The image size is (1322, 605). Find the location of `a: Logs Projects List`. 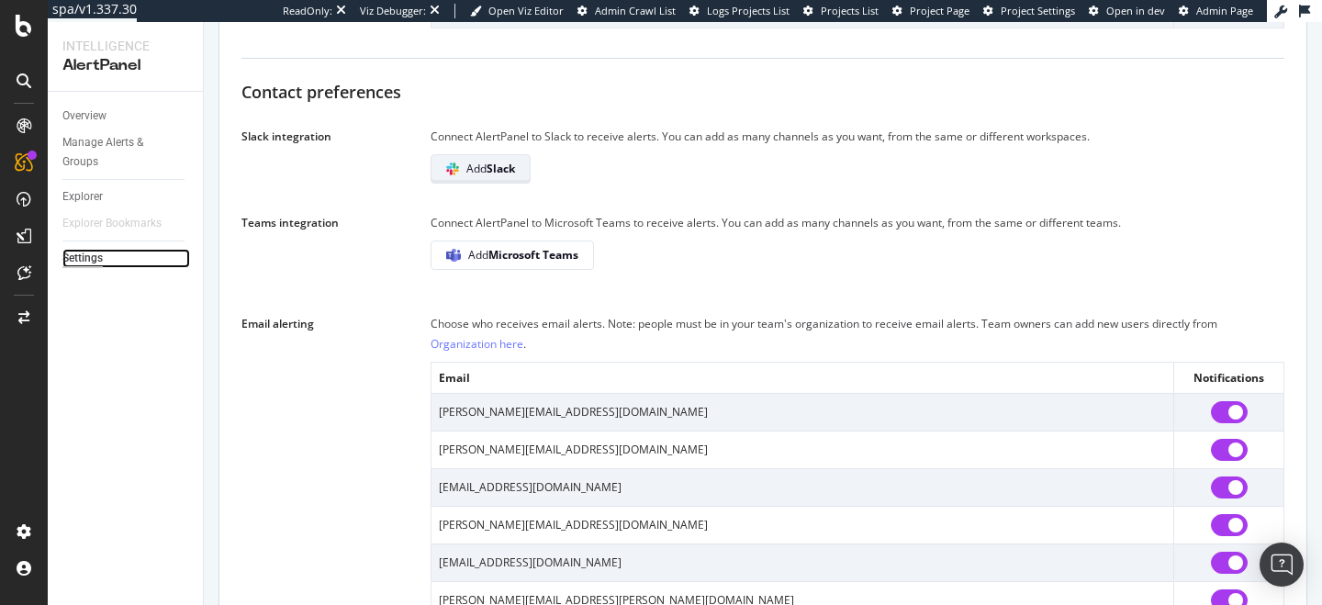

a: Logs Projects List is located at coordinates (739, 11).